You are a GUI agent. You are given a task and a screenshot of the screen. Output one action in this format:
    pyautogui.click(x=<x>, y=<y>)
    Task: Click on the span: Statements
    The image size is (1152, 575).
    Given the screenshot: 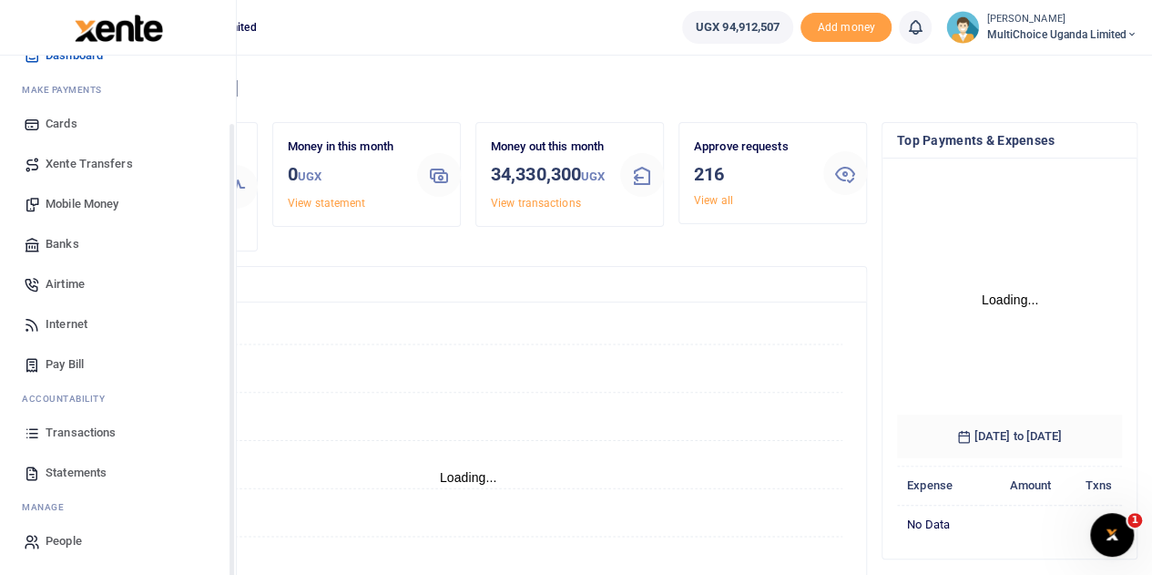 What is the action you would take?
    pyautogui.click(x=76, y=473)
    